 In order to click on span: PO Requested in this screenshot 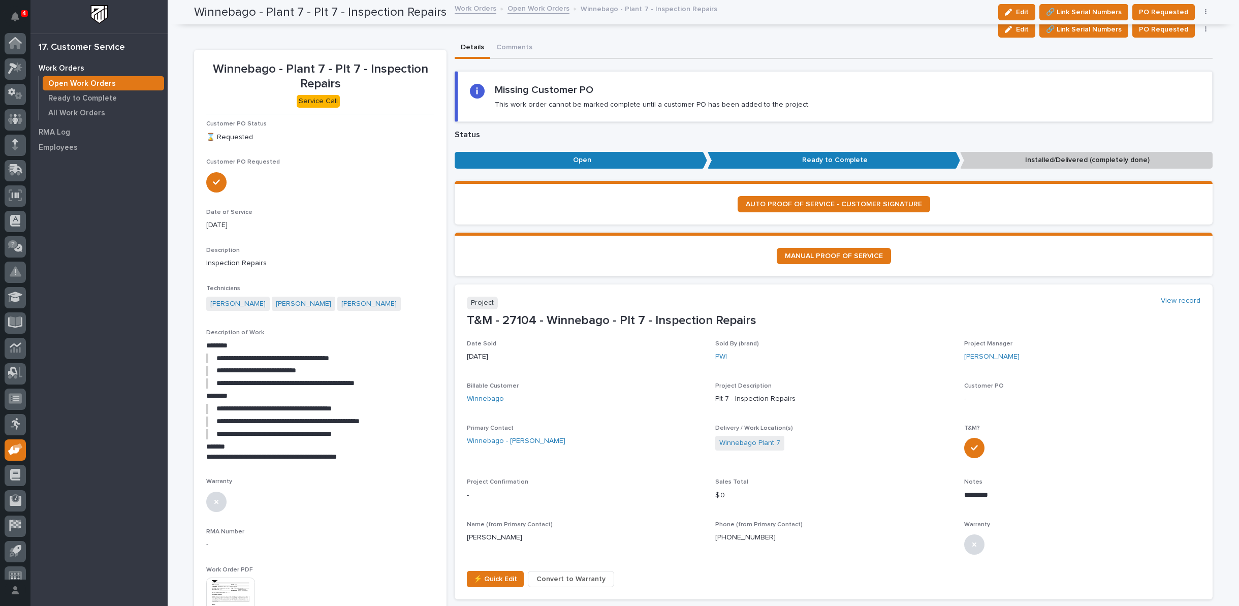, I will do `click(1164, 29)`.